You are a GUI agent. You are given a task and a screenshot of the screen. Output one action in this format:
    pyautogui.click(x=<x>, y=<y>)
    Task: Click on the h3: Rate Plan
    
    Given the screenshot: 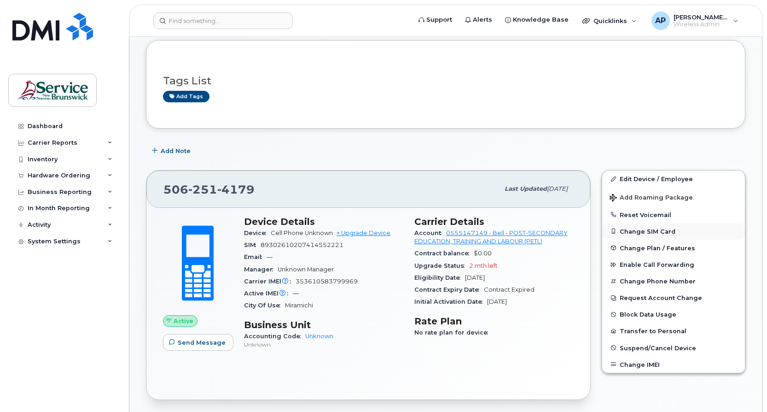 What is the action you would take?
    pyautogui.click(x=494, y=321)
    